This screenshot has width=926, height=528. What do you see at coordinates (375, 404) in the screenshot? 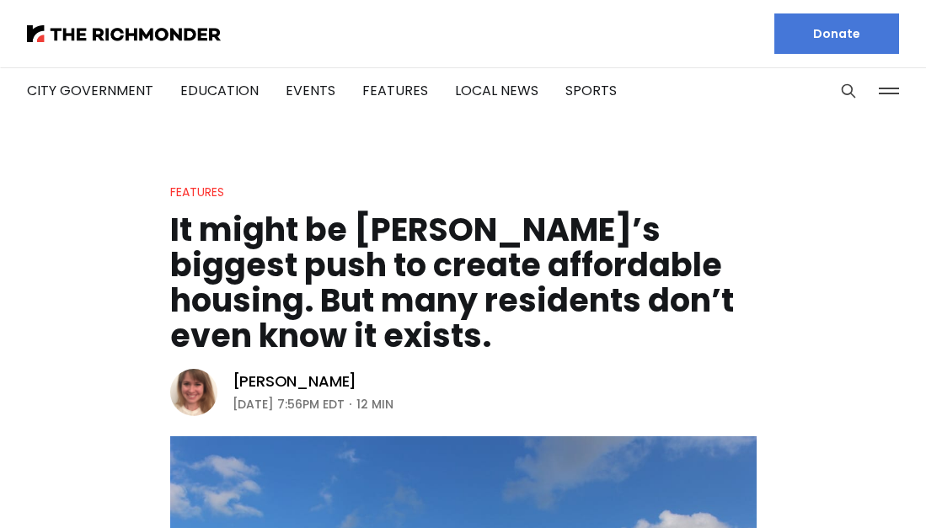
I see `span: 12 min` at bounding box center [375, 404].